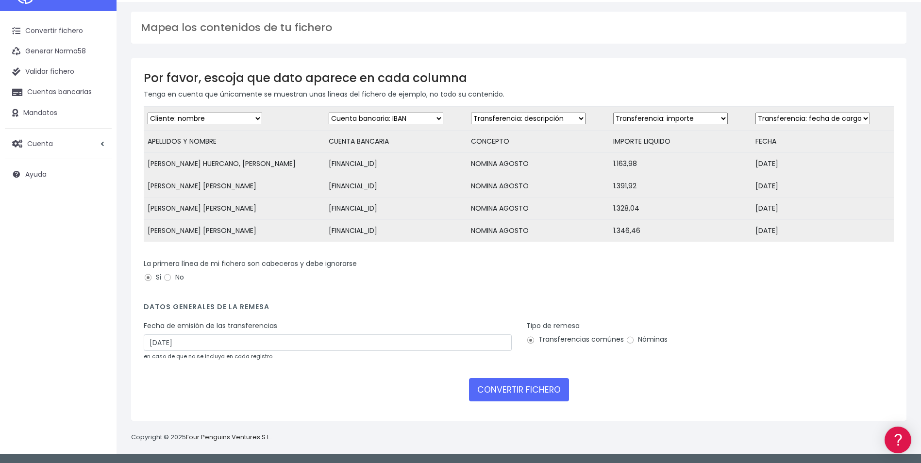 Image resolution: width=921 pixels, height=463 pixels. Describe the element at coordinates (538, 142) in the screenshot. I see `td: CONCEPTO` at that location.